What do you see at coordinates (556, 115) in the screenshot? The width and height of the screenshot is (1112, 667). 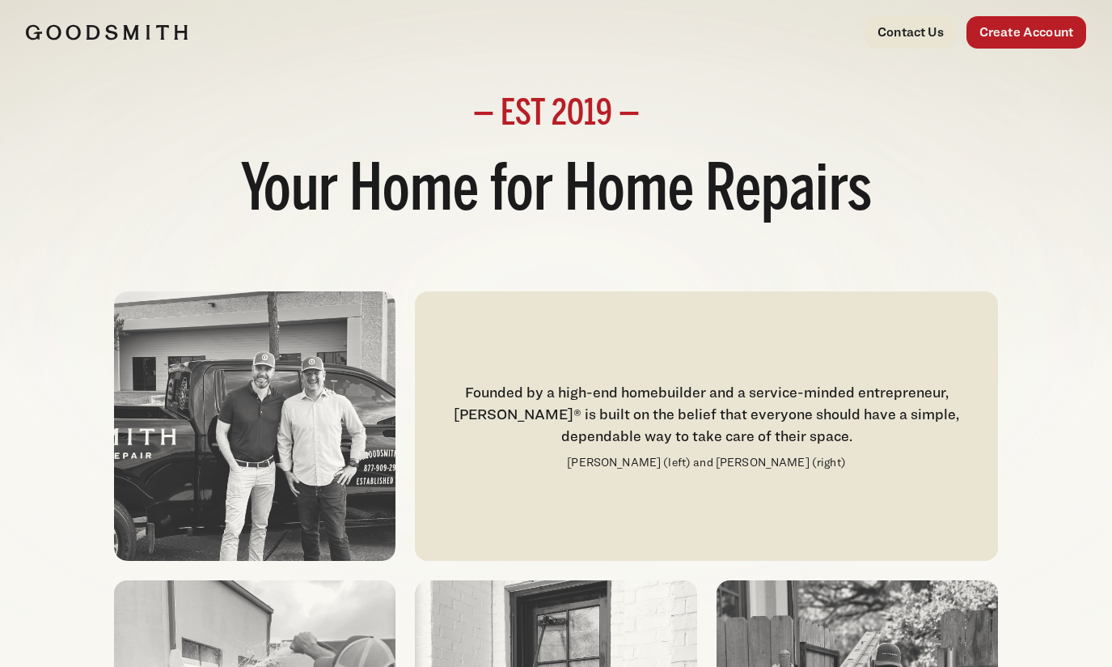 I see `h2: — EST 2019 —` at bounding box center [556, 115].